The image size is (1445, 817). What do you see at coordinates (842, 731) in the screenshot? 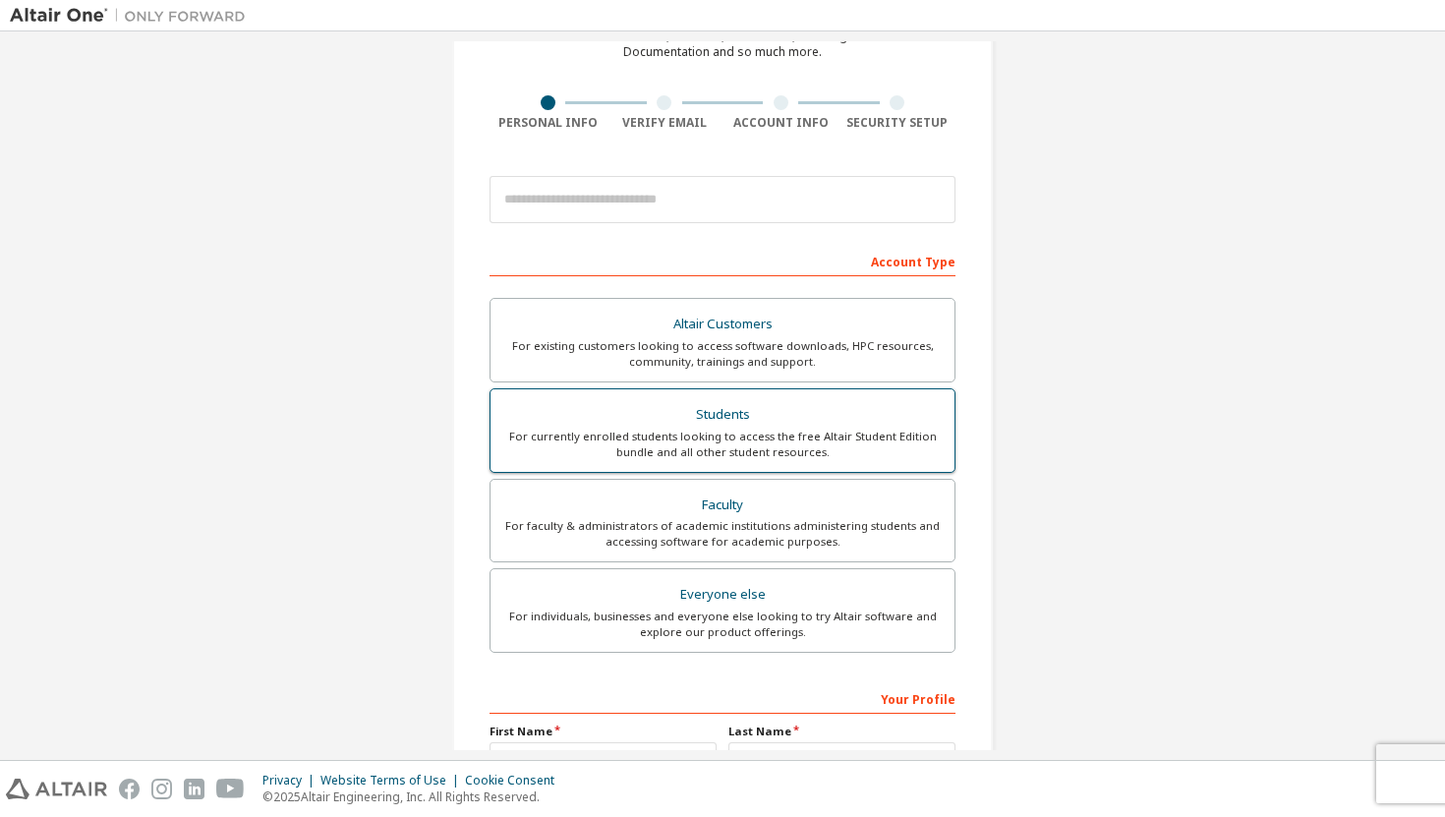
I see `label: Last Name` at bounding box center [842, 731].